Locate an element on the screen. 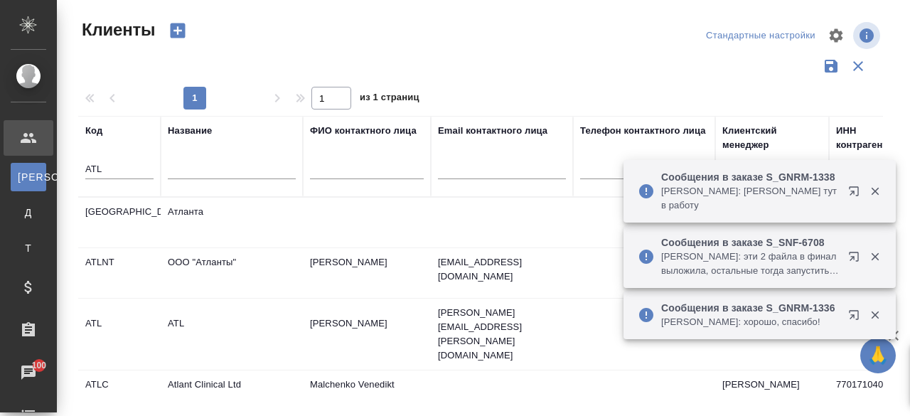  a: 100 is located at coordinates (28, 373).